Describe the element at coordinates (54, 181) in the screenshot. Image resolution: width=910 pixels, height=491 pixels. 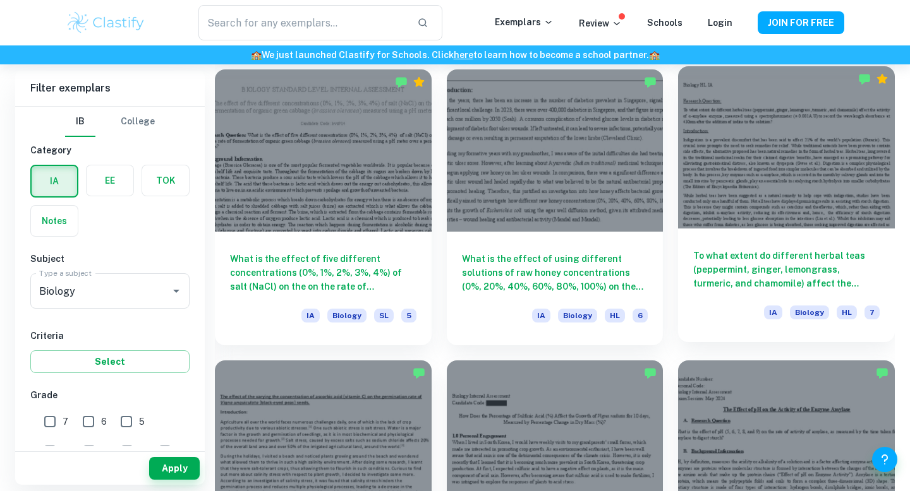
I see `button: IA` at that location.